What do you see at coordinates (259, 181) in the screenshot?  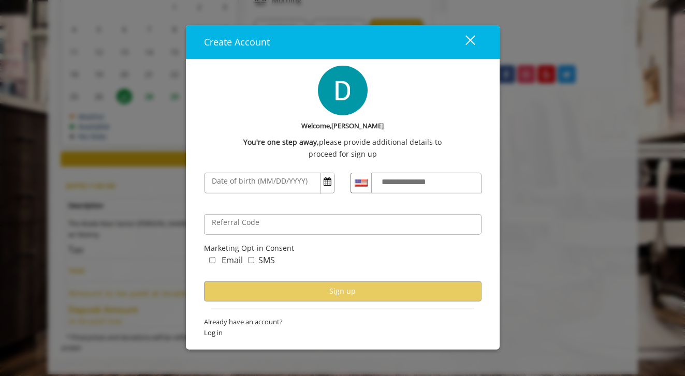 I see `label: Date of birth (MM/DD/YYYY)` at bounding box center [259, 181].